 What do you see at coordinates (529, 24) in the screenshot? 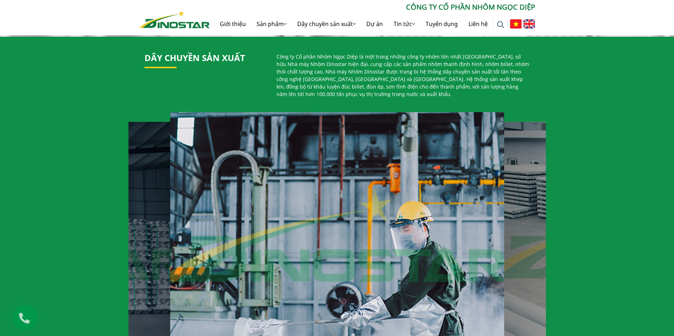
I see `img: English` at bounding box center [529, 24].